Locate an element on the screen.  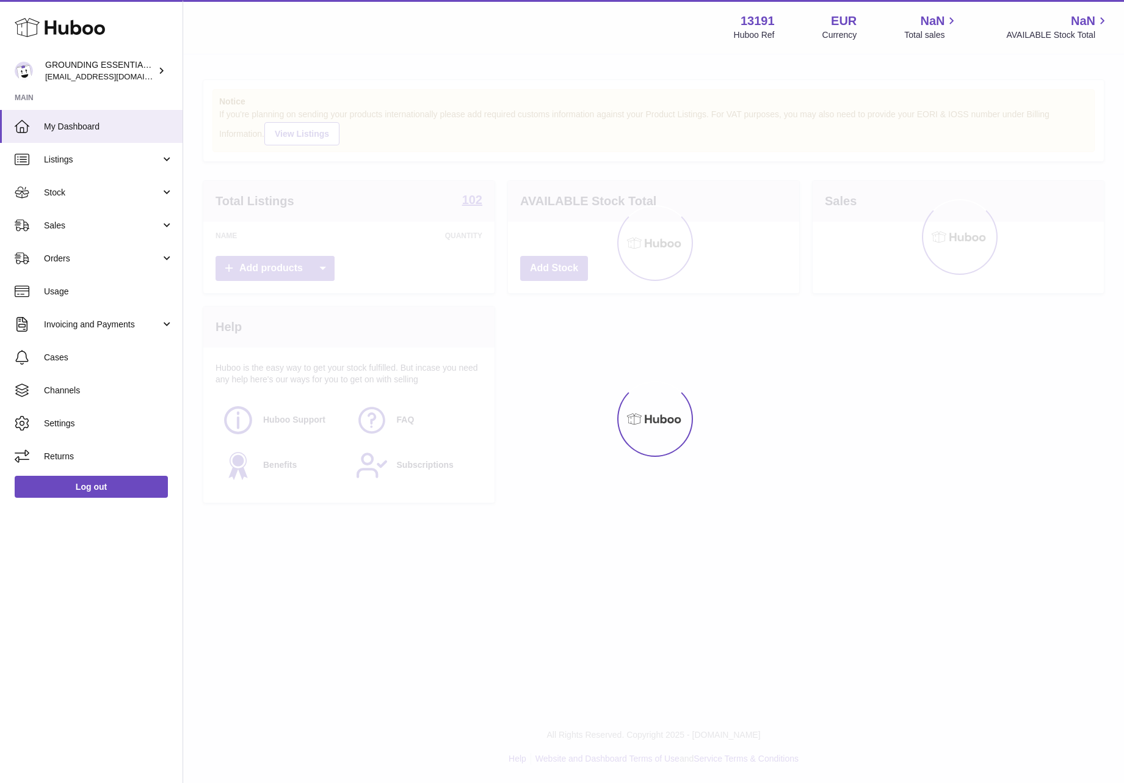
span: Returns is located at coordinates (109, 456).